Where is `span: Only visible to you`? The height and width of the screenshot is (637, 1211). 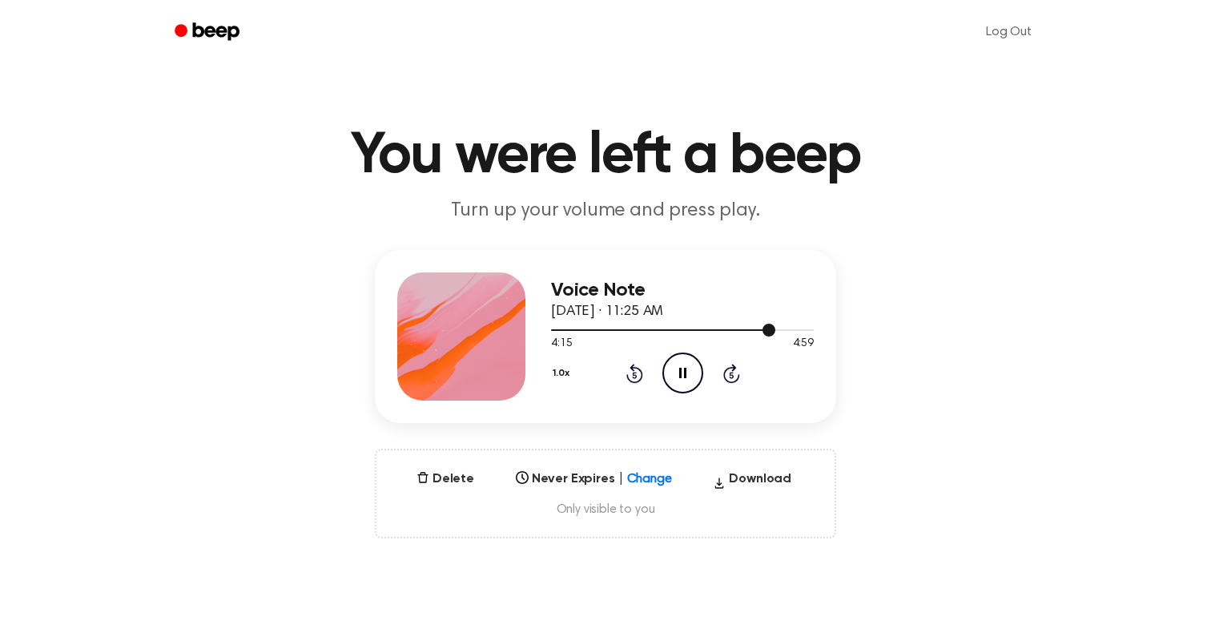 span: Only visible to you is located at coordinates (605, 509).